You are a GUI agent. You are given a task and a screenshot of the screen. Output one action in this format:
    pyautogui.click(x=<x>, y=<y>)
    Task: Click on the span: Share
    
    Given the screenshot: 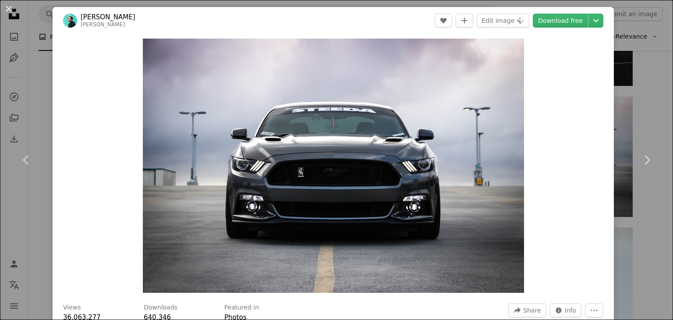 What is the action you would take?
    pyautogui.click(x=532, y=310)
    